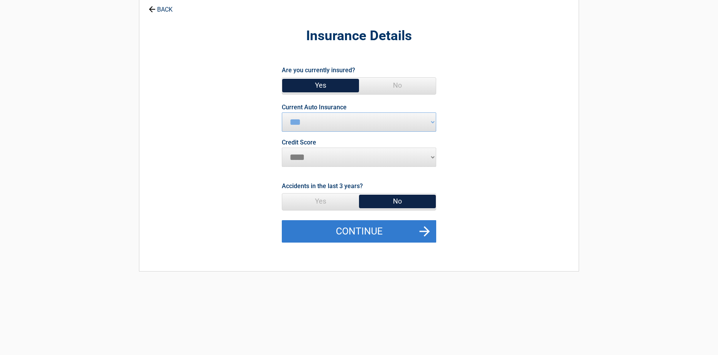 Image resolution: width=718 pixels, height=355 pixels. Describe the element at coordinates (314, 107) in the screenshot. I see `label: Current Auto Insurance` at that location.